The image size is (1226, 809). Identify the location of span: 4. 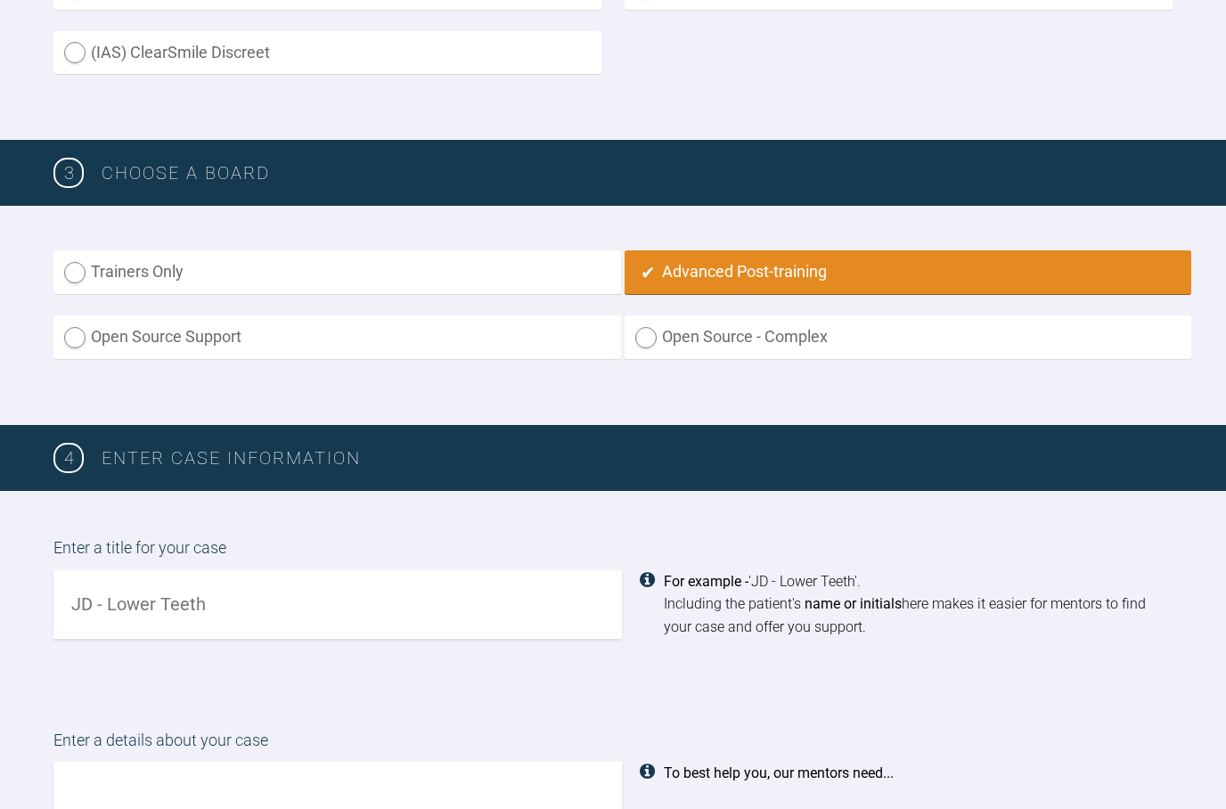
(69, 458).